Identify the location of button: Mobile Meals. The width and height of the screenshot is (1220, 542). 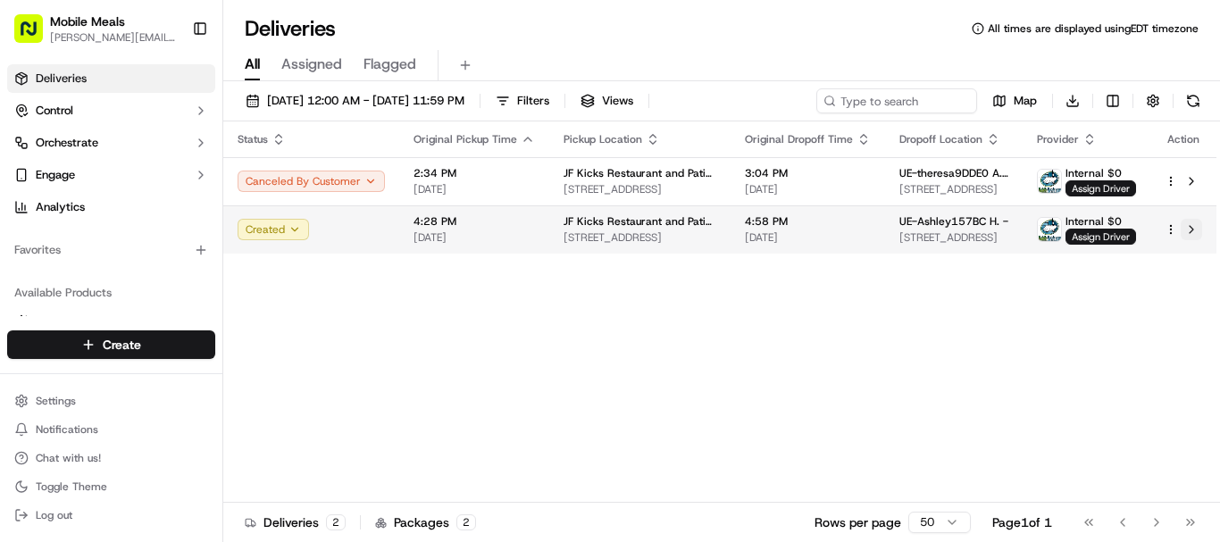
(88, 21).